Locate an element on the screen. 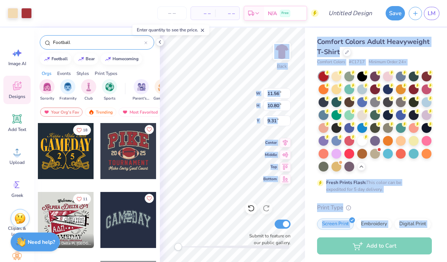 Image resolution: width=447 pixels, height=262 pixels. img: Sorority Image is located at coordinates (47, 87).